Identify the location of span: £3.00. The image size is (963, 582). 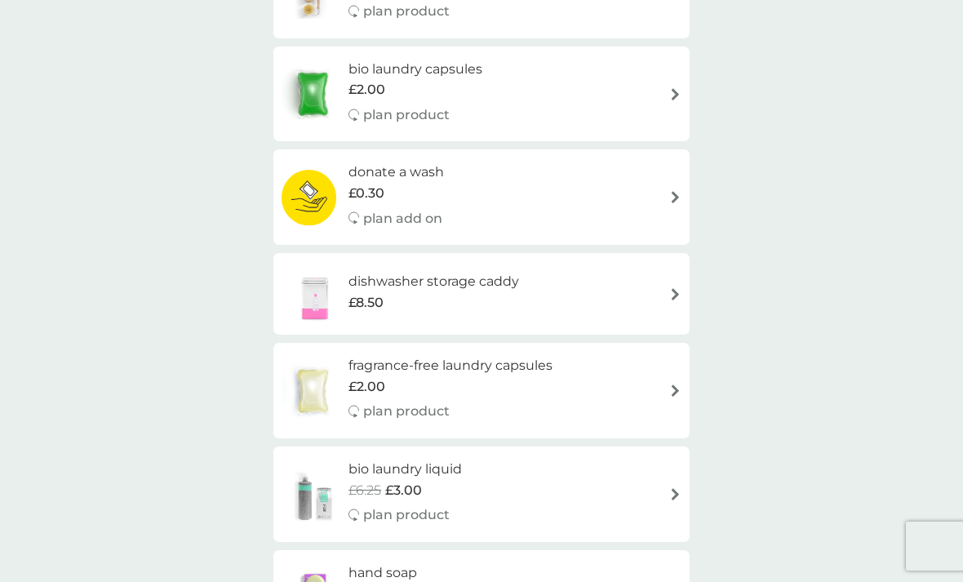
(403, 491).